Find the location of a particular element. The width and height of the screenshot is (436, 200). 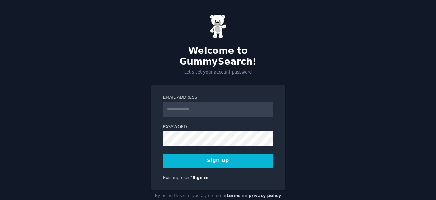

a: privacy policy is located at coordinates (265, 195).